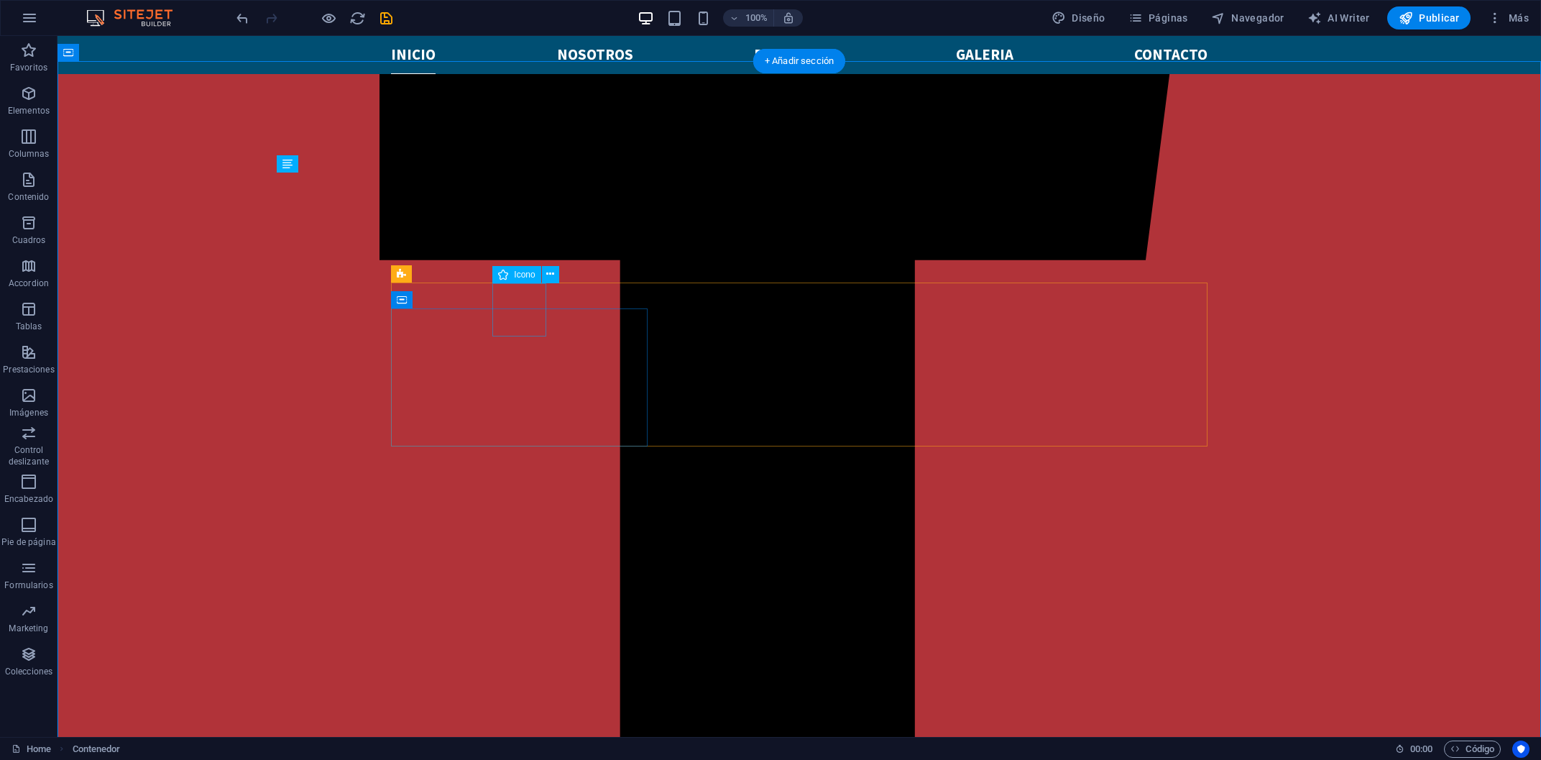  I want to click on span: Navegador, so click(1248, 18).